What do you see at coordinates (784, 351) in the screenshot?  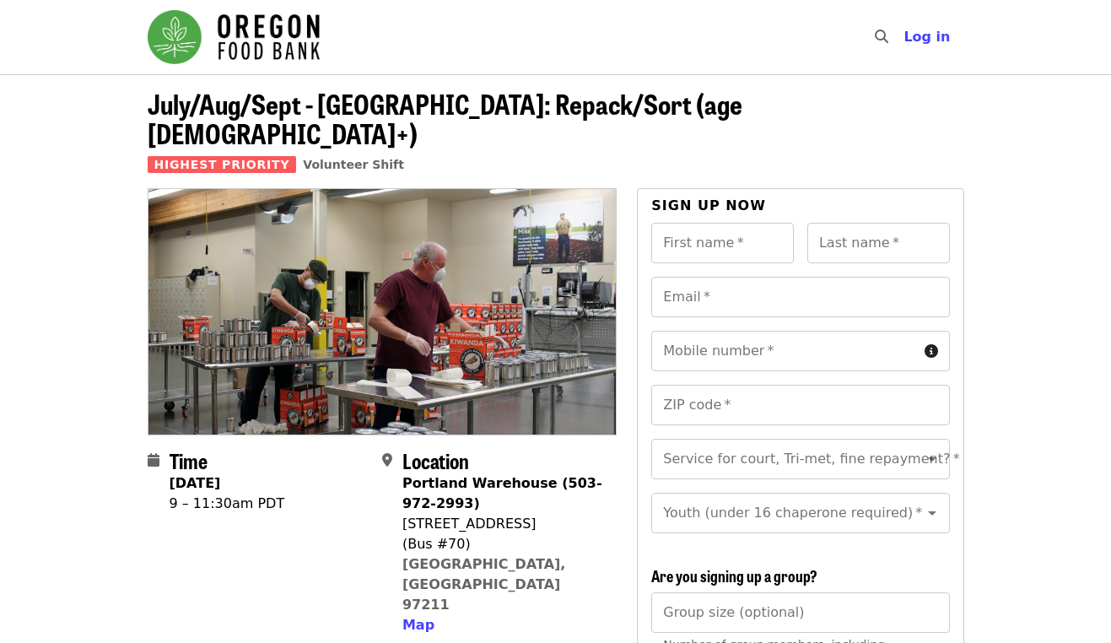 I see `input: Mobile number` at bounding box center [784, 351].